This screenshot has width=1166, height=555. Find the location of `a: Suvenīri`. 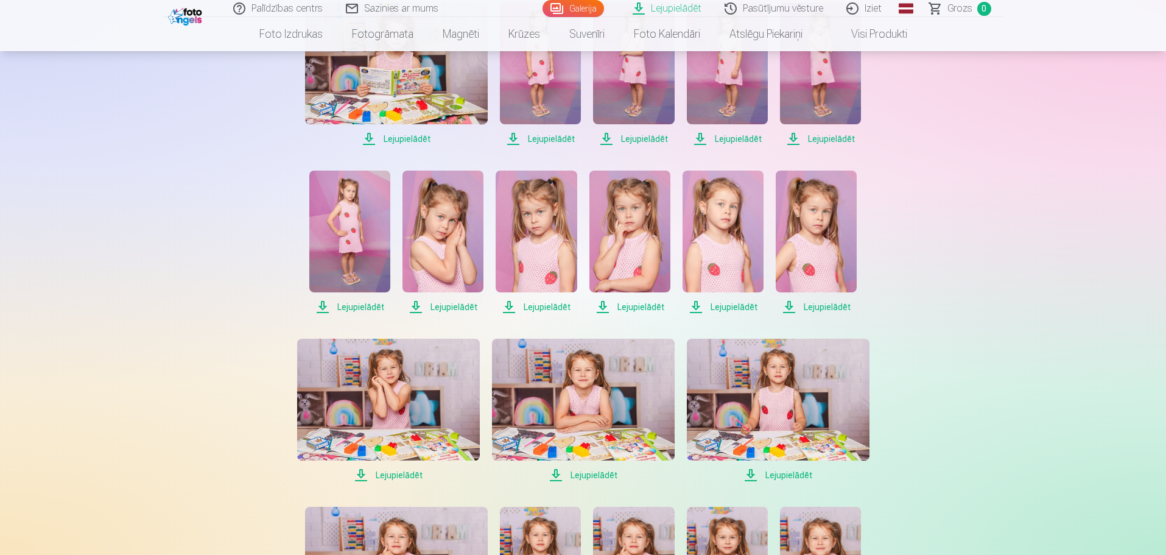

a: Suvenīri is located at coordinates (587, 34).